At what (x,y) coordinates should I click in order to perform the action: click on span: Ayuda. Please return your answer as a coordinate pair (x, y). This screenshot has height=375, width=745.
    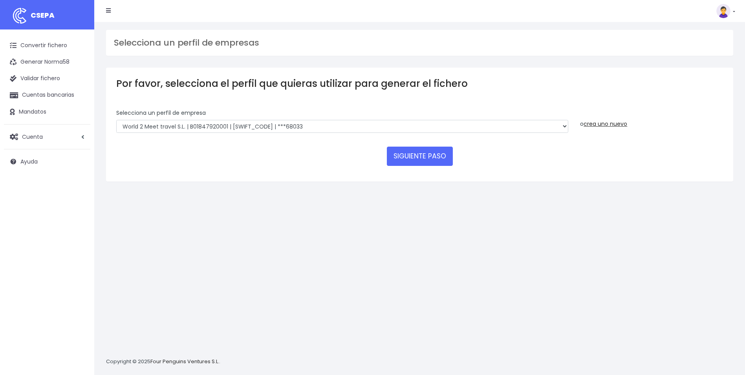
    Looking at the image, I should click on (29, 161).